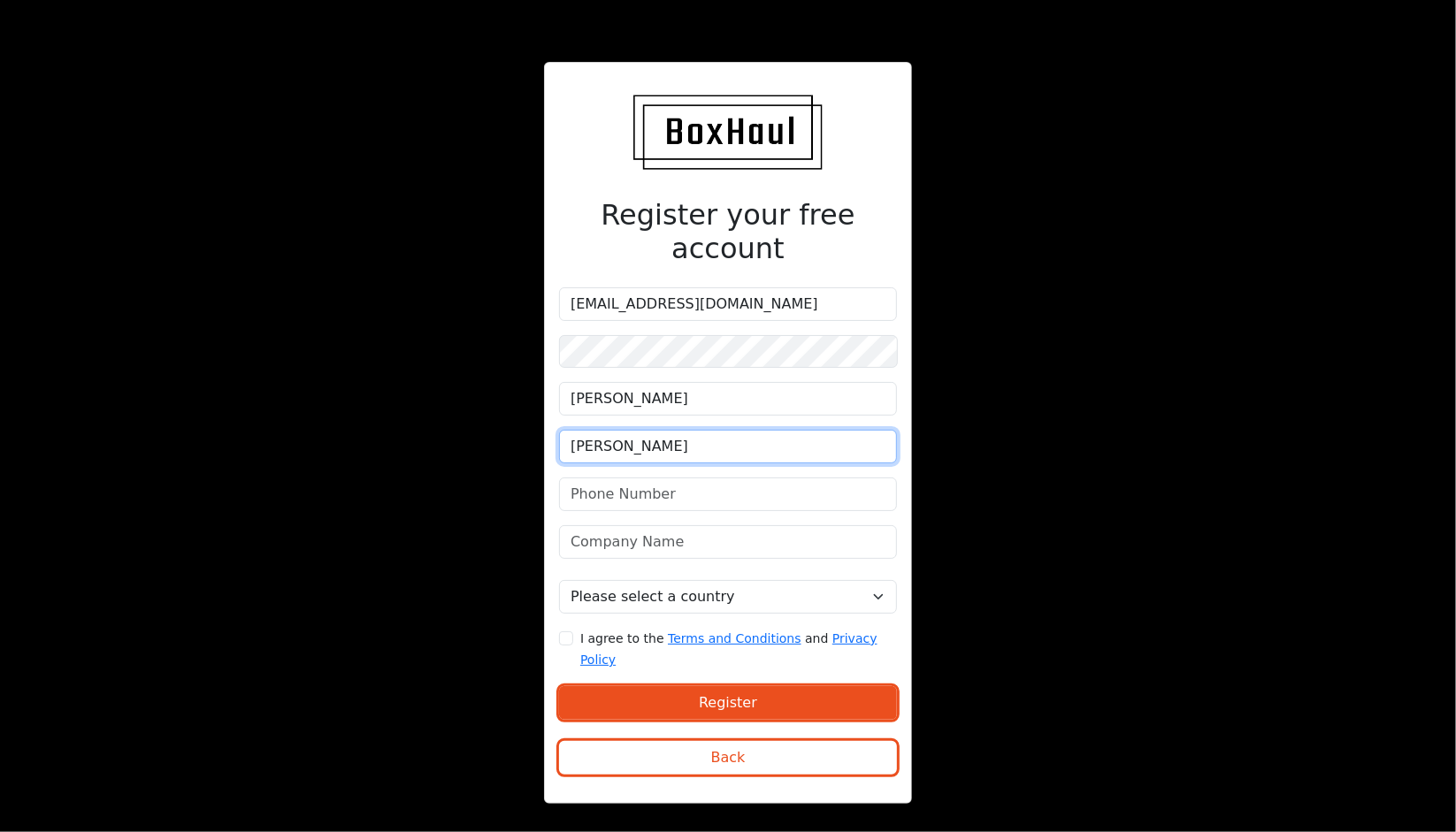  I want to click on a: Terms and Conditions, so click(734, 638).